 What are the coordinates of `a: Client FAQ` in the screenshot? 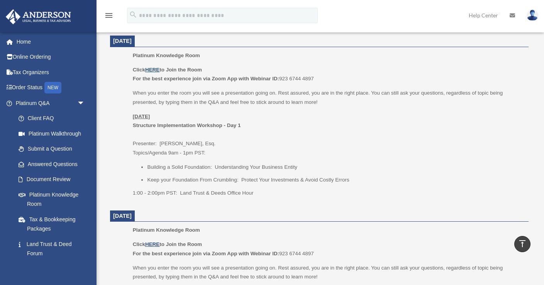 It's located at (54, 119).